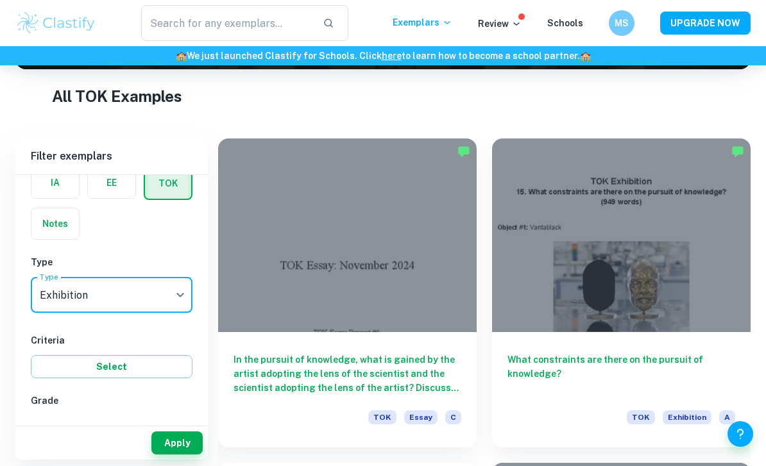  I want to click on h1: All TOK Examples, so click(382, 96).